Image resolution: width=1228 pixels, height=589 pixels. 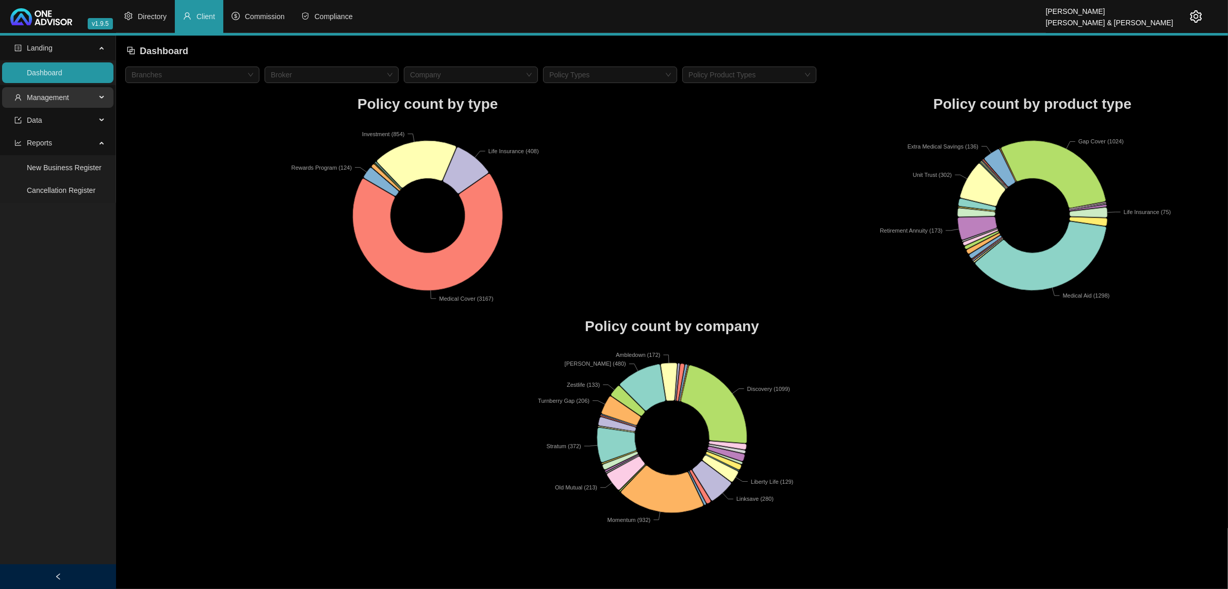 What do you see at coordinates (39, 143) in the screenshot?
I see `span: Reports` at bounding box center [39, 143].